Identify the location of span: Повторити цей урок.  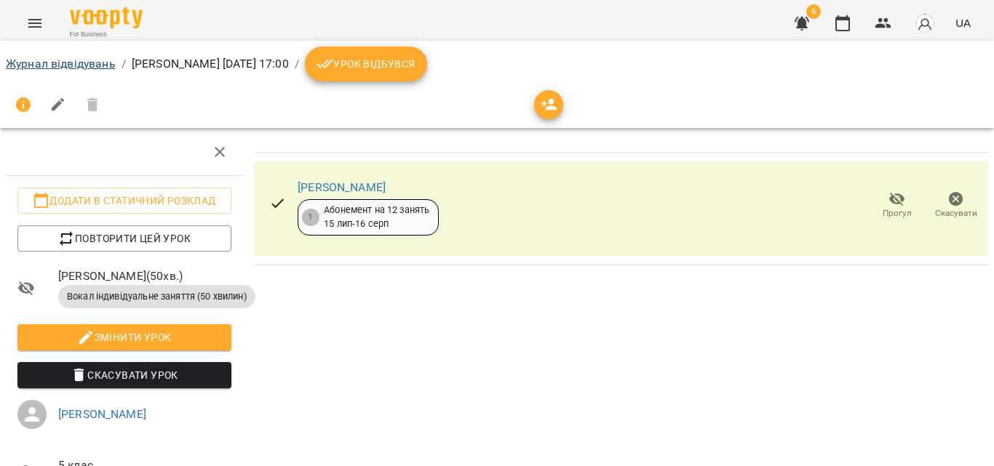
(124, 239).